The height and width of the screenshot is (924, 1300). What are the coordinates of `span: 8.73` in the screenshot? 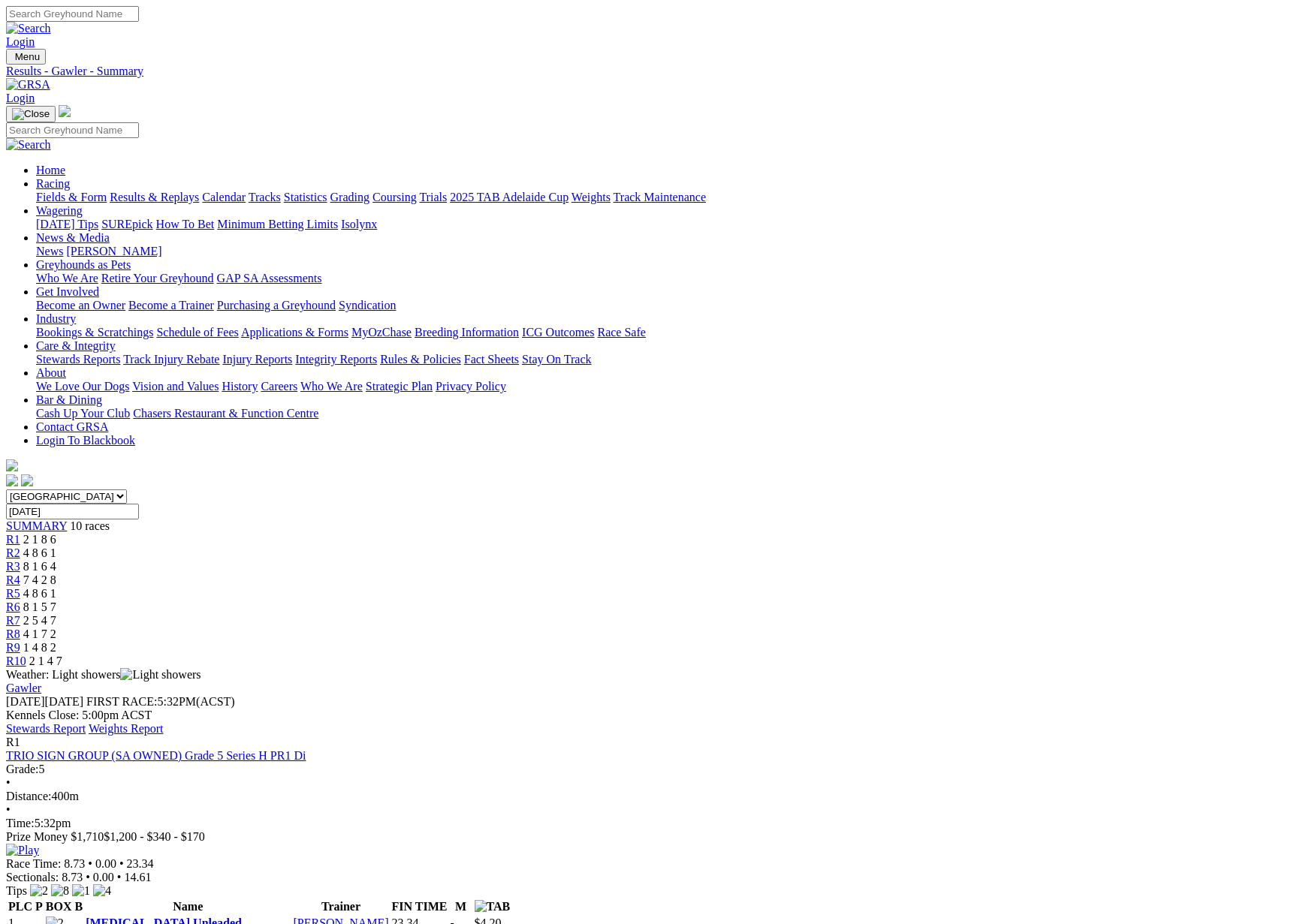 It's located at (75, 863).